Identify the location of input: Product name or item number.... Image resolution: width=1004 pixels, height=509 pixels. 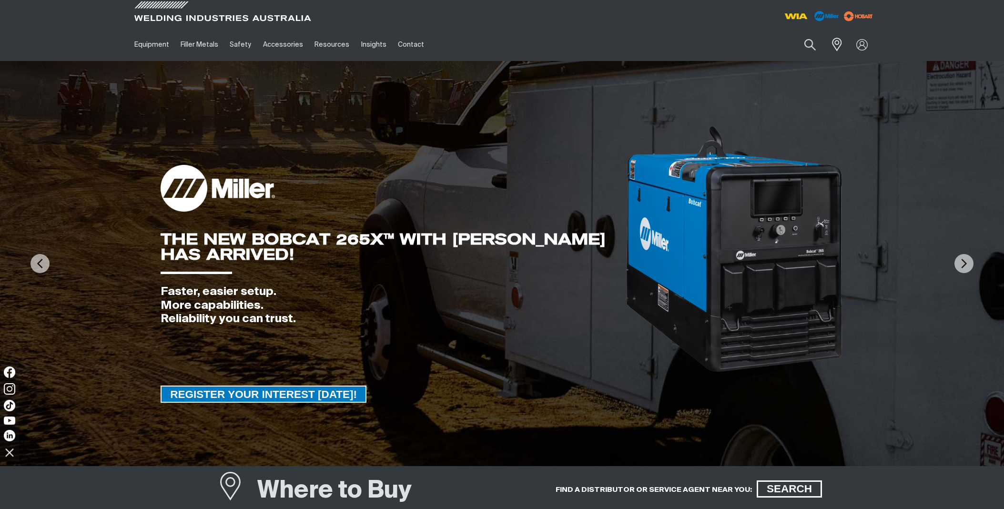
(803, 44).